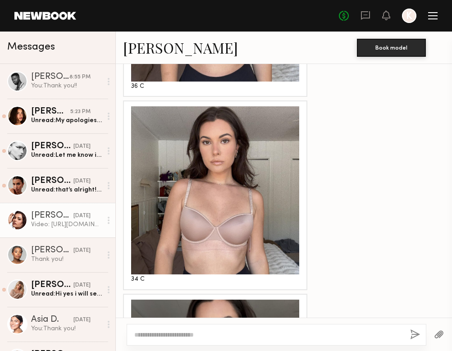 The height and width of the screenshot is (351, 452). Describe the element at coordinates (31, 47) in the screenshot. I see `span: Messages` at that location.